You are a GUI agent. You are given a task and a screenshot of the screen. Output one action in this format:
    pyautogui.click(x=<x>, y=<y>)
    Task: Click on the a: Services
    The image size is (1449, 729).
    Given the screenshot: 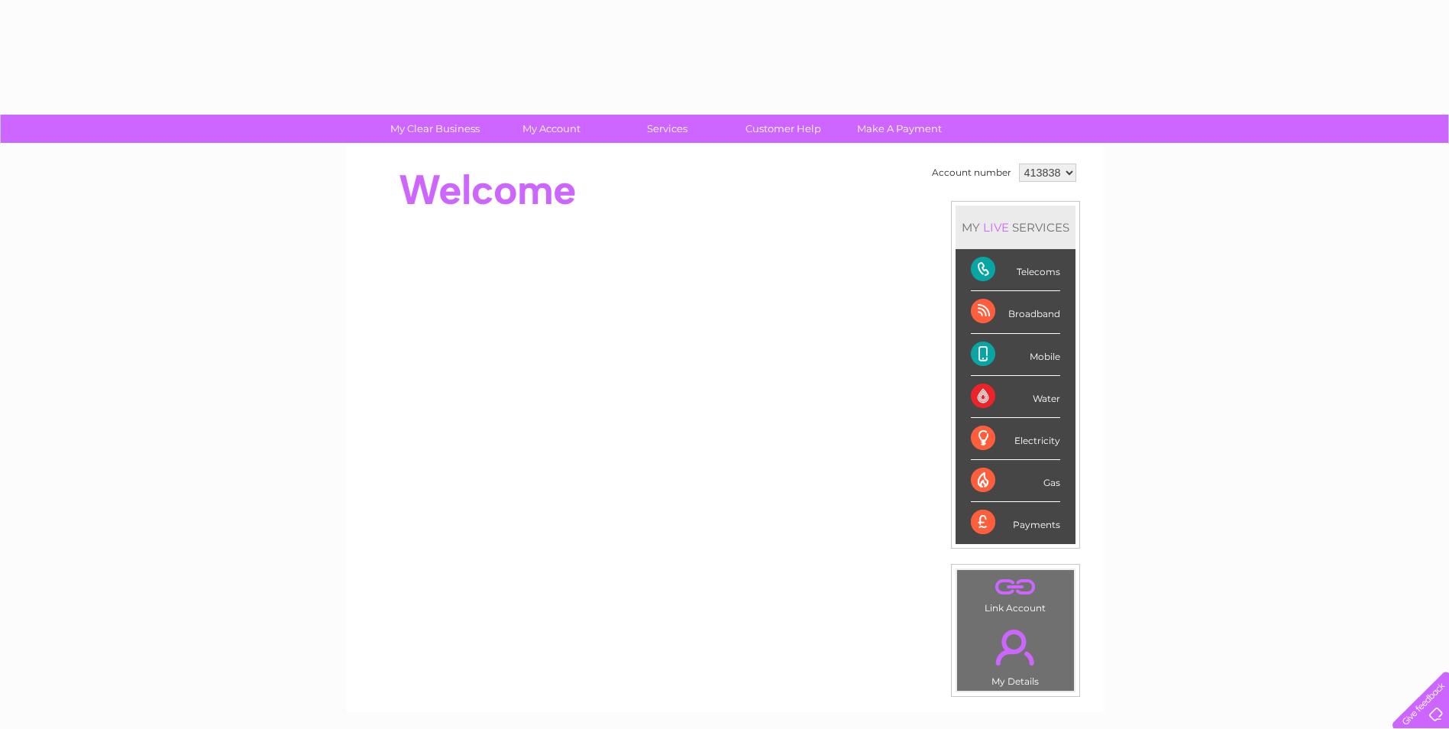 What is the action you would take?
    pyautogui.click(x=667, y=128)
    